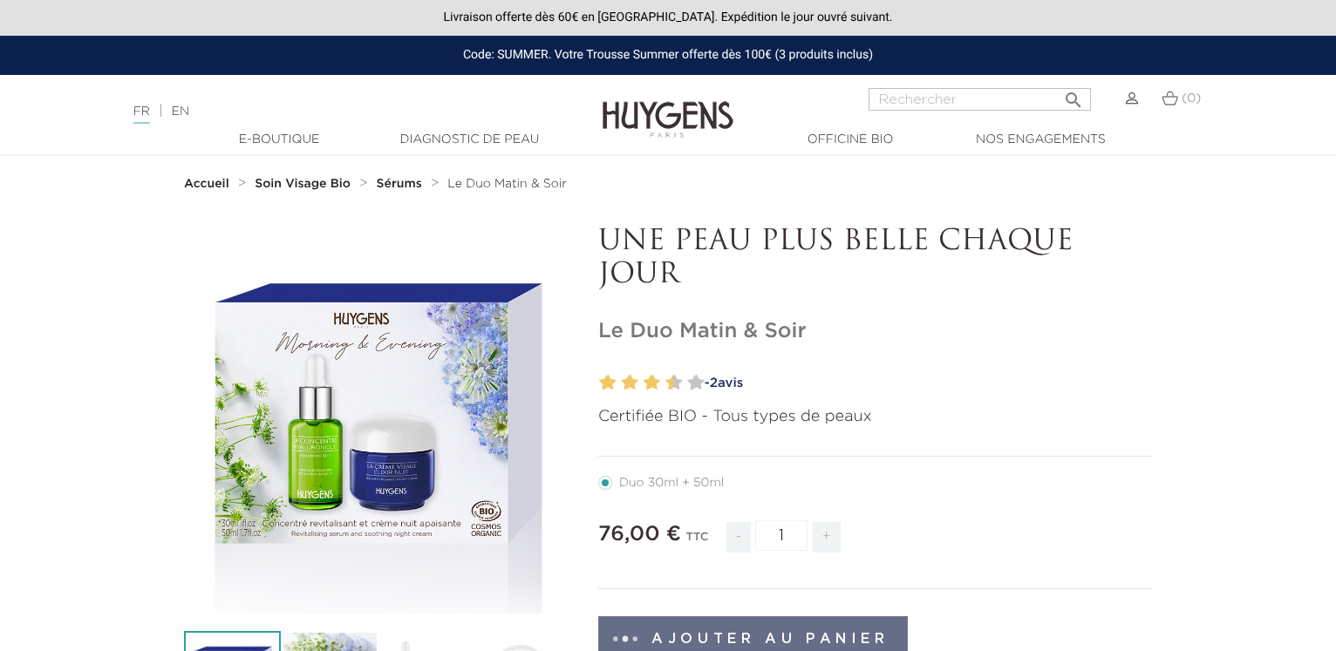 The width and height of the screenshot is (1336, 651). Describe the element at coordinates (507, 184) in the screenshot. I see `a: Le Duo Matin & Soir` at that location.